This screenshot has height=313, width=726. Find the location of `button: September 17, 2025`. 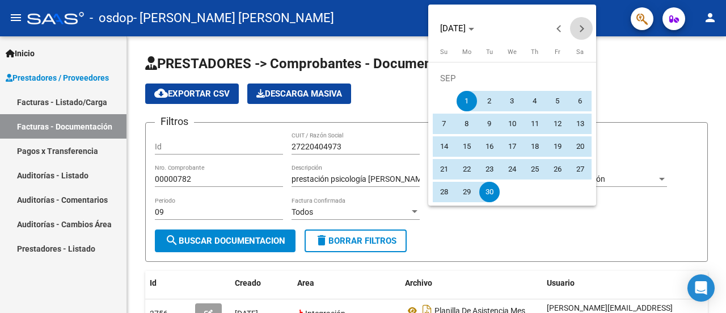

button: September 17, 2025 is located at coordinates (512, 146).